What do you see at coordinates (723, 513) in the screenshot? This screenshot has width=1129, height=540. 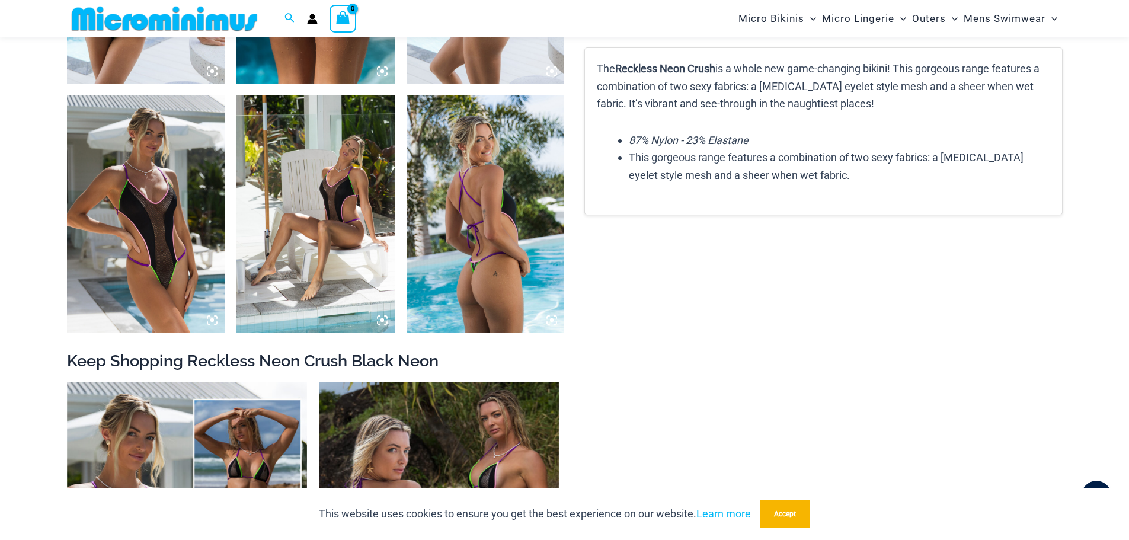 I see `a: Learn more` at bounding box center [723, 513].